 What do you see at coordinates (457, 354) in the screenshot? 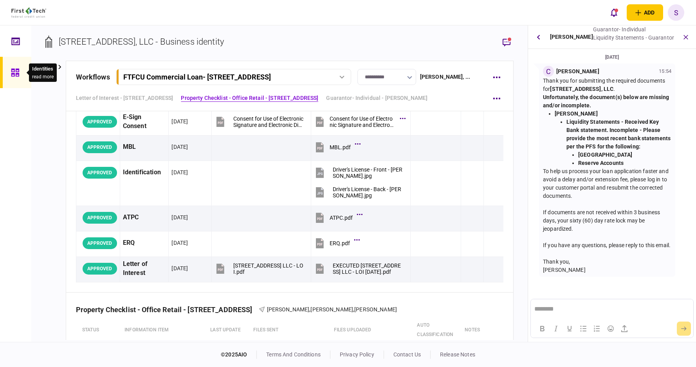
I see `a: release notes` at bounding box center [457, 354].